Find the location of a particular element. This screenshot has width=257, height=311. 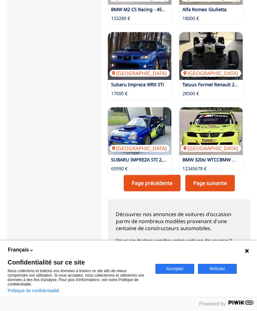

span: Confidentialité sur ce site is located at coordinates (78, 262).